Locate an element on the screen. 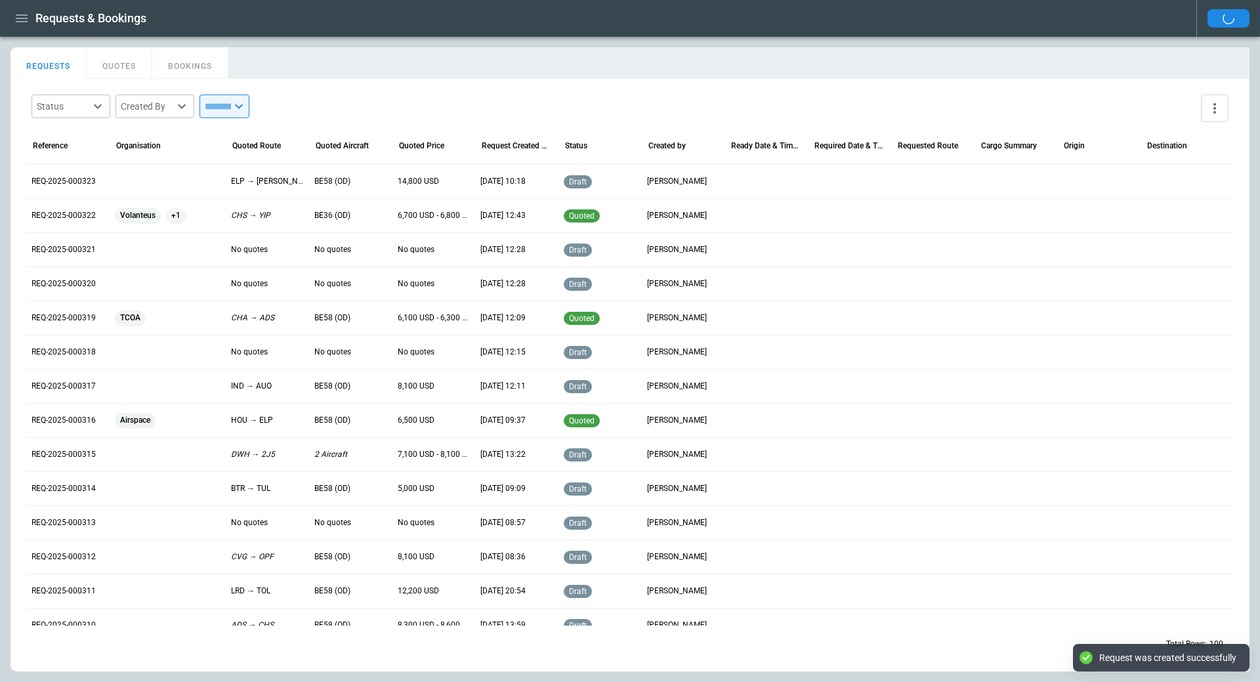  p: George O'Bryan is located at coordinates (683, 181).